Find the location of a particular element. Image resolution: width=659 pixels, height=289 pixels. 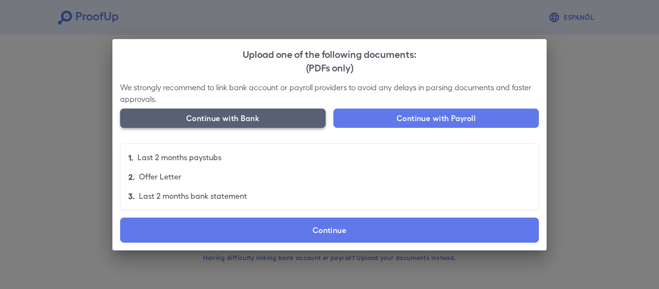

p: Last 2 months paystubs is located at coordinates (179, 157).